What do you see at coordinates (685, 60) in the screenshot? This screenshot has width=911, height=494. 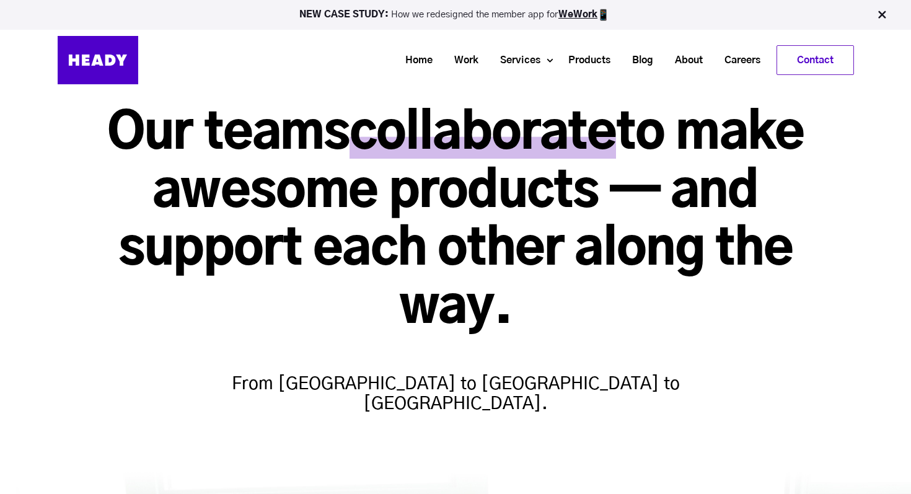 I see `a: About` at bounding box center [685, 60].